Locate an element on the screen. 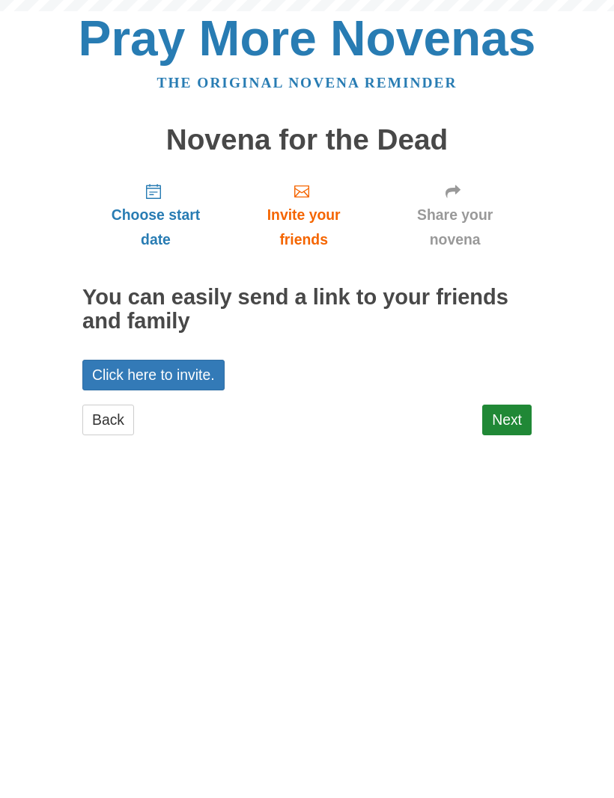 Image resolution: width=614 pixels, height=798 pixels. a: Next is located at coordinates (507, 420).